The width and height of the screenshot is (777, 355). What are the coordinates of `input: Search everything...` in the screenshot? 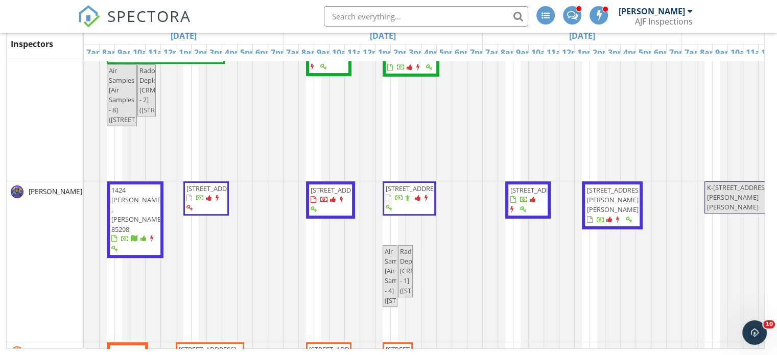 It's located at (426, 16).